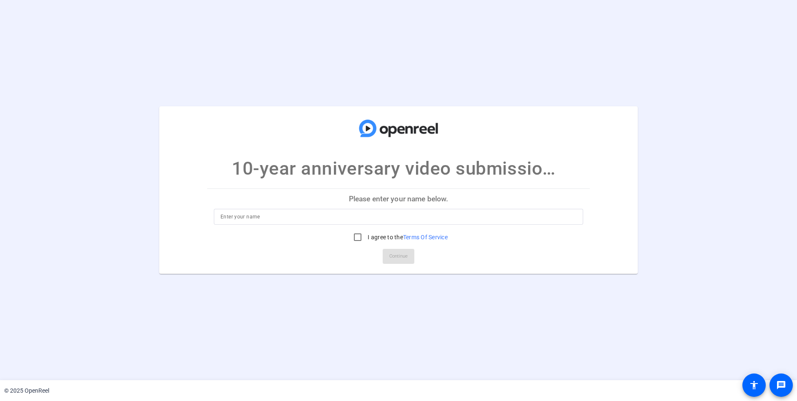 This screenshot has width=797, height=401. What do you see at coordinates (754, 385) in the screenshot?
I see `mat-icon: accessibility` at bounding box center [754, 385].